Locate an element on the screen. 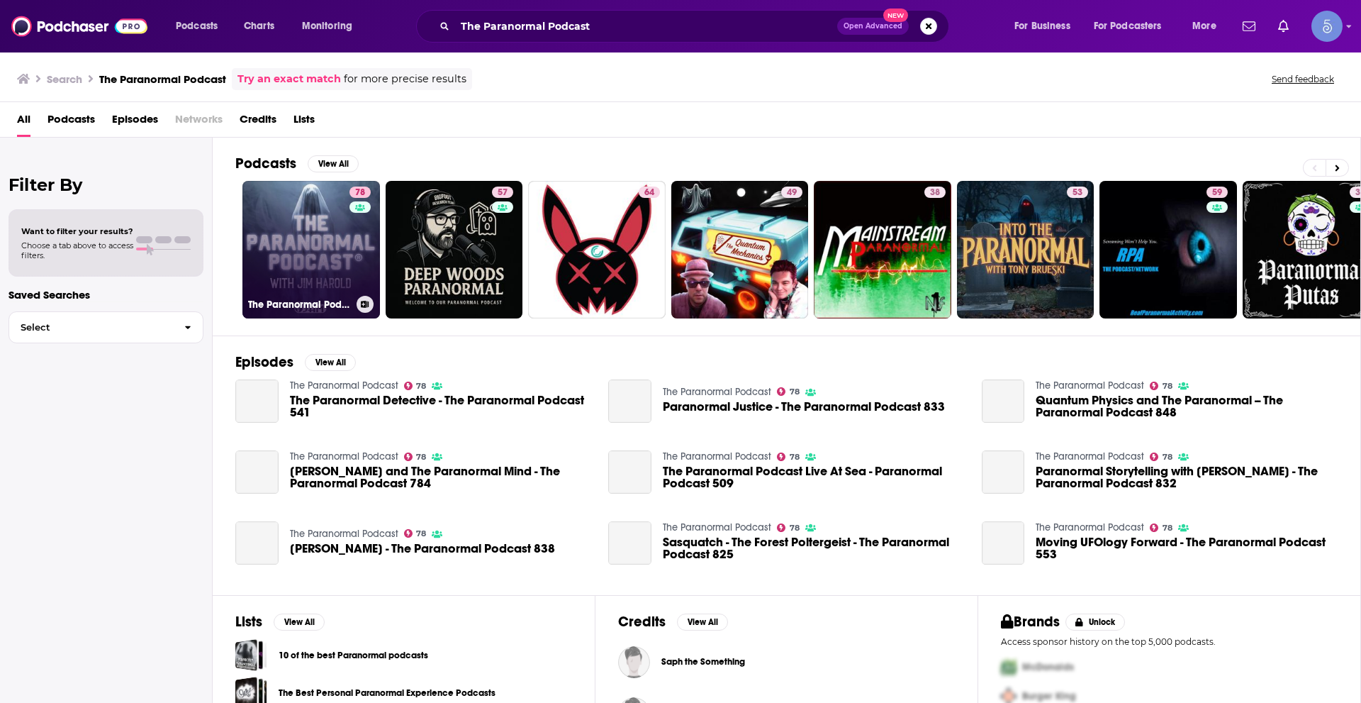  a: Credits is located at coordinates (258, 122).